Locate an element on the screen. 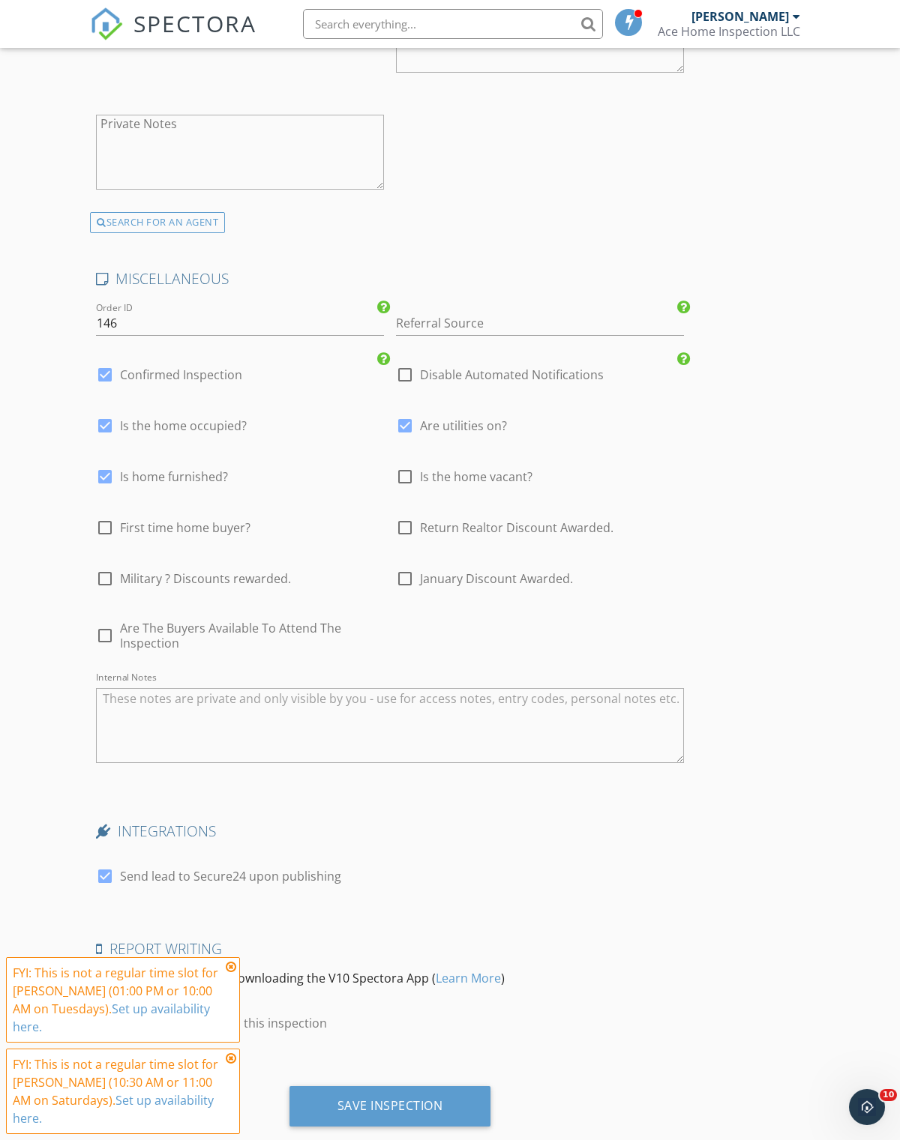 The height and width of the screenshot is (1140, 900). p: Do not turn on without downloading the V10 Spectora App ( ) is located at coordinates (390, 978).